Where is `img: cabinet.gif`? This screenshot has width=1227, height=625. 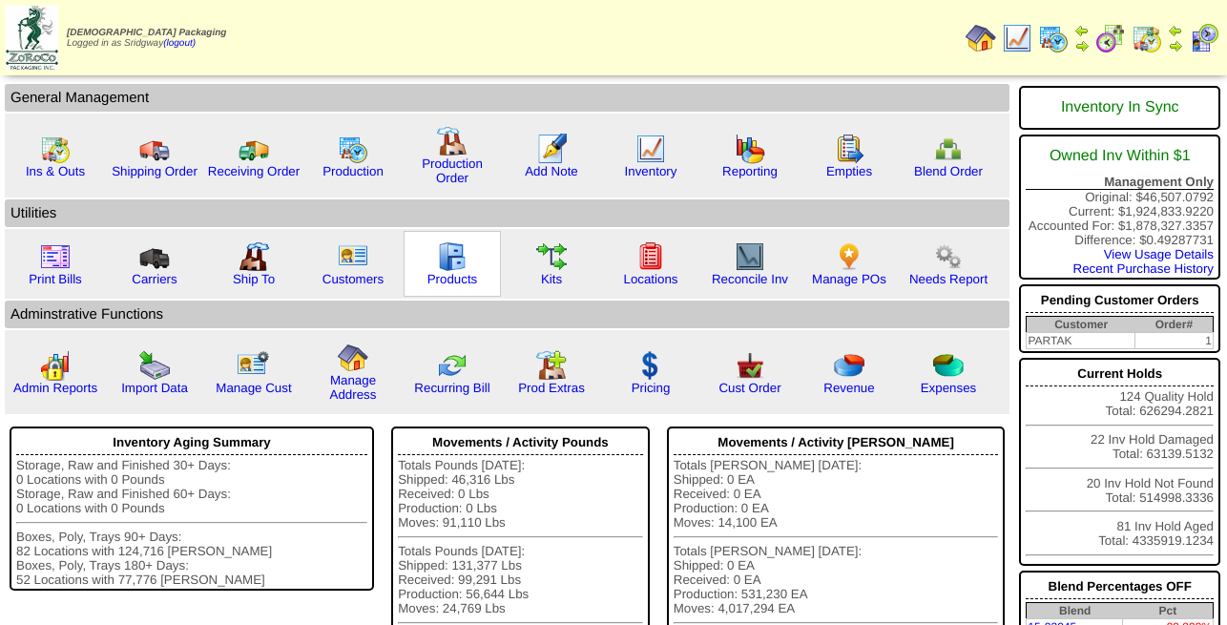
img: cabinet.gif is located at coordinates (452, 257).